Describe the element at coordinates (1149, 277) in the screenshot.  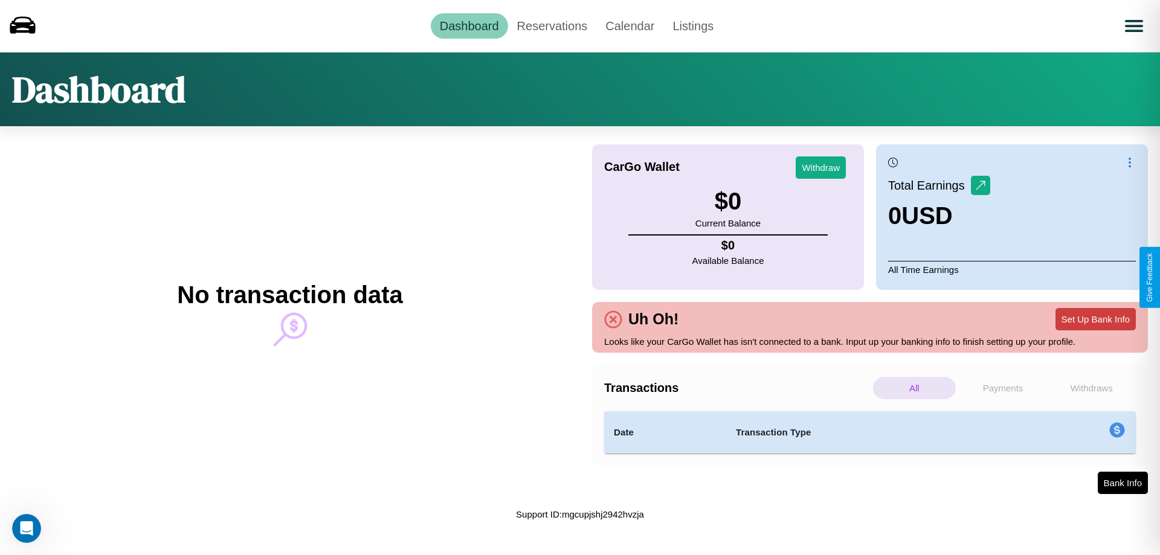
I see `div: Give Feedback` at that location.